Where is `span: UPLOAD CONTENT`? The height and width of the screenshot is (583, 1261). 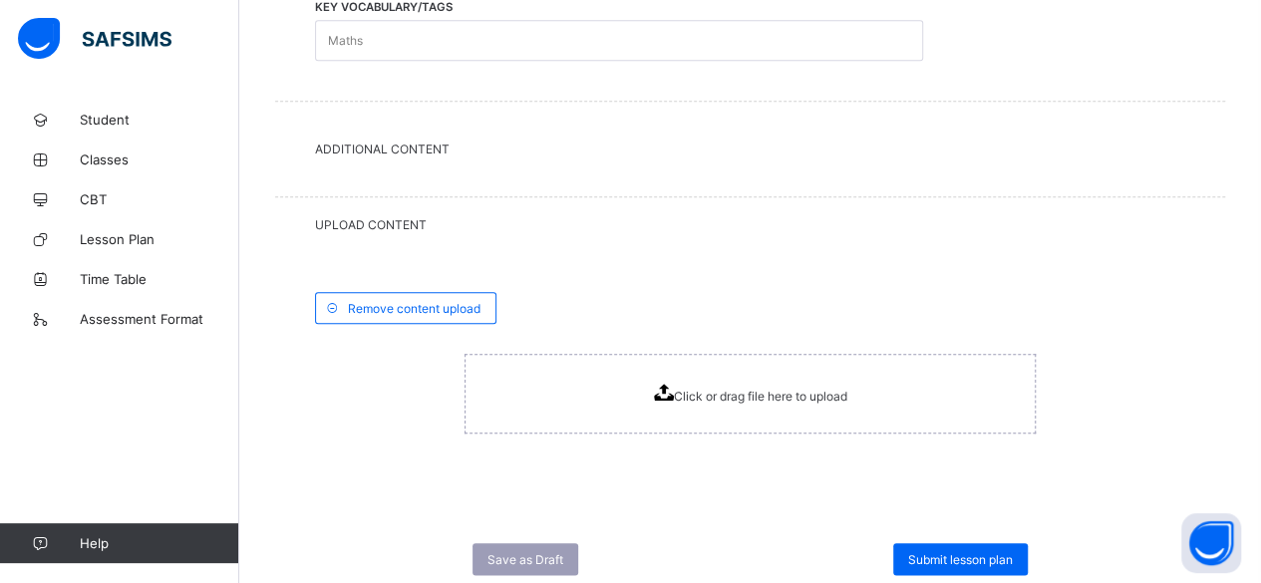 span: UPLOAD CONTENT is located at coordinates (750, 224).